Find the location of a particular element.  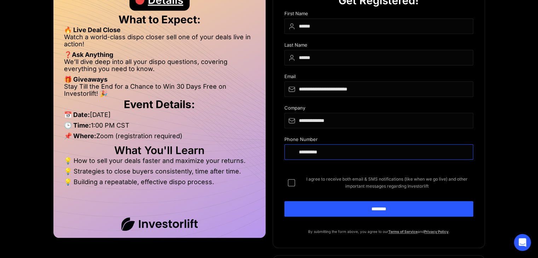

a: Privacy Policy is located at coordinates (436, 232).